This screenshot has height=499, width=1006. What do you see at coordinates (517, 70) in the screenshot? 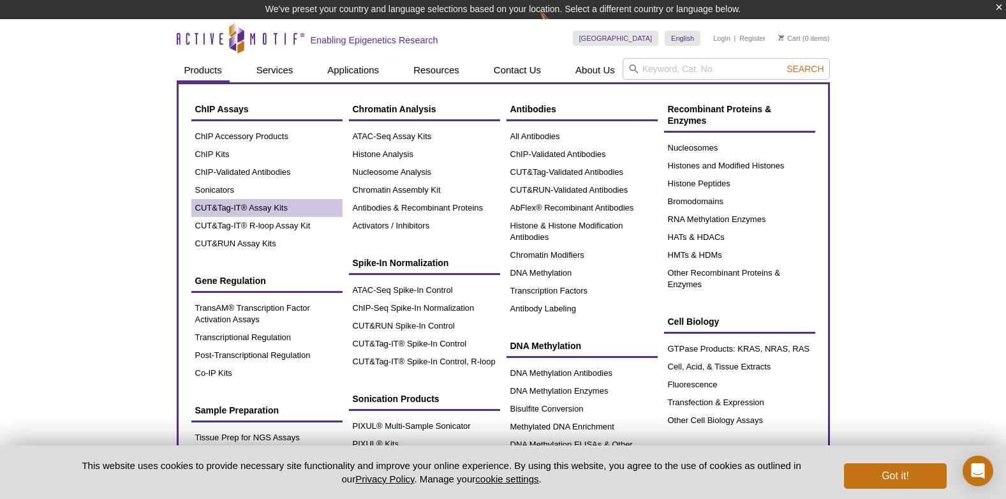
I see `a: Contact Us` at bounding box center [517, 70].